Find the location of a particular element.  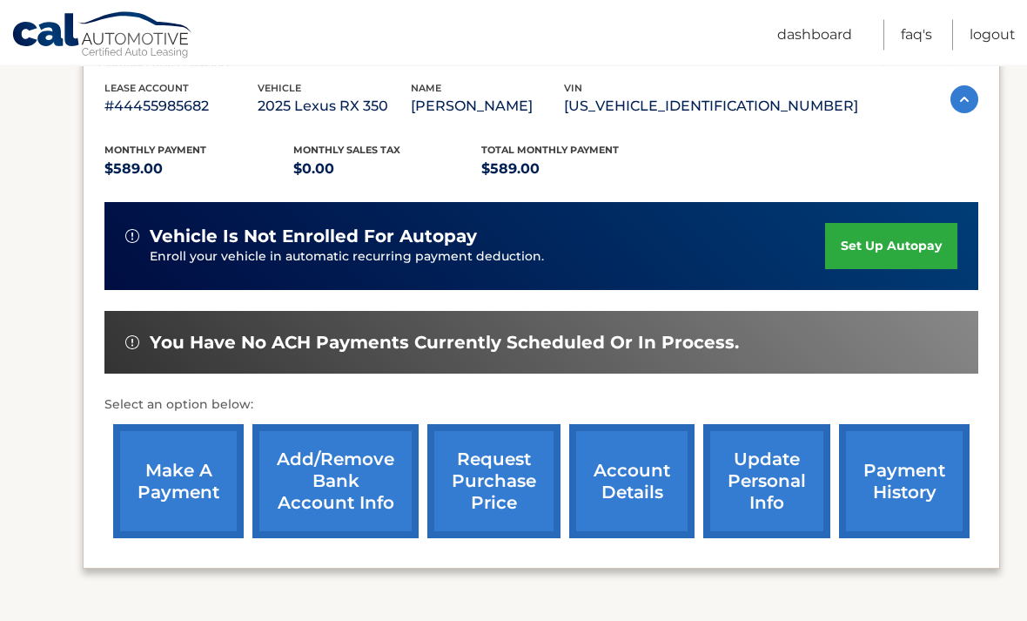

p: Select an option below: is located at coordinates (542, 406).